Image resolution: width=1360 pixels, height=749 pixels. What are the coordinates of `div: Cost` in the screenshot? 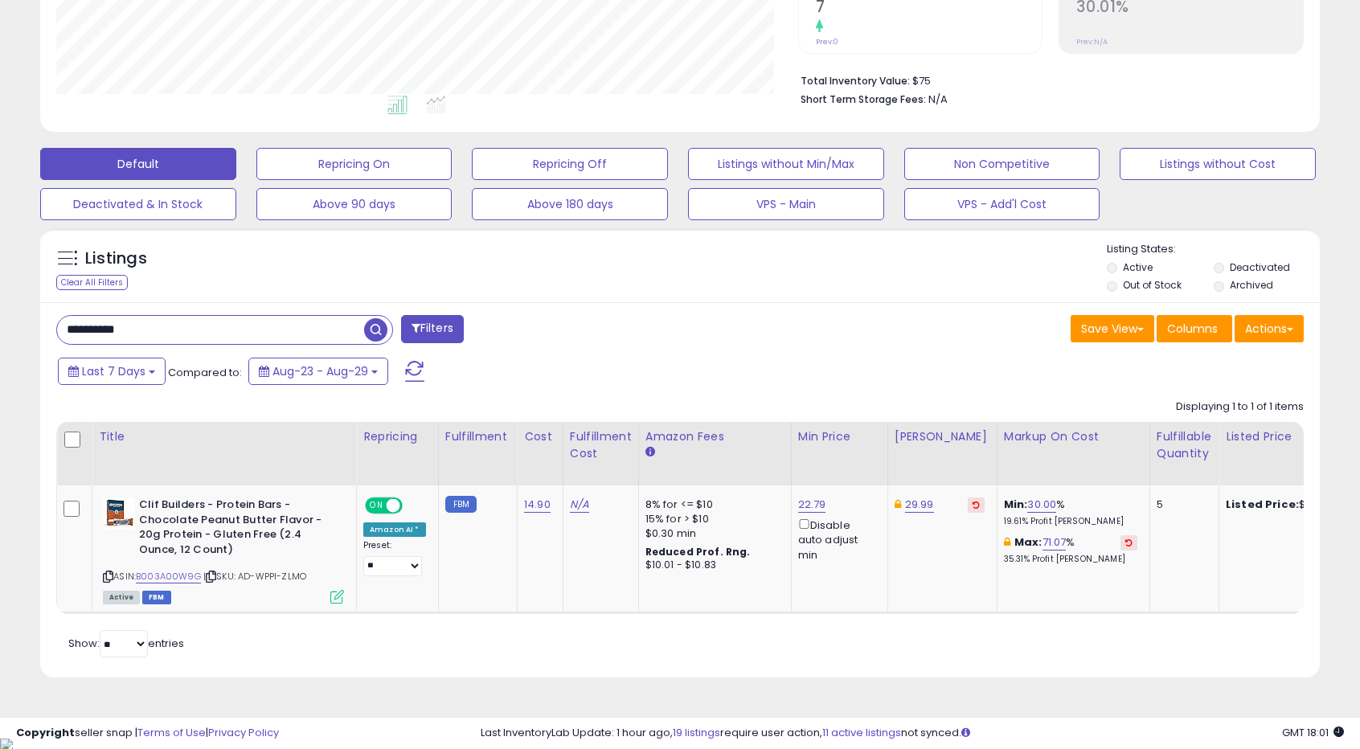 It's located at (540, 437).